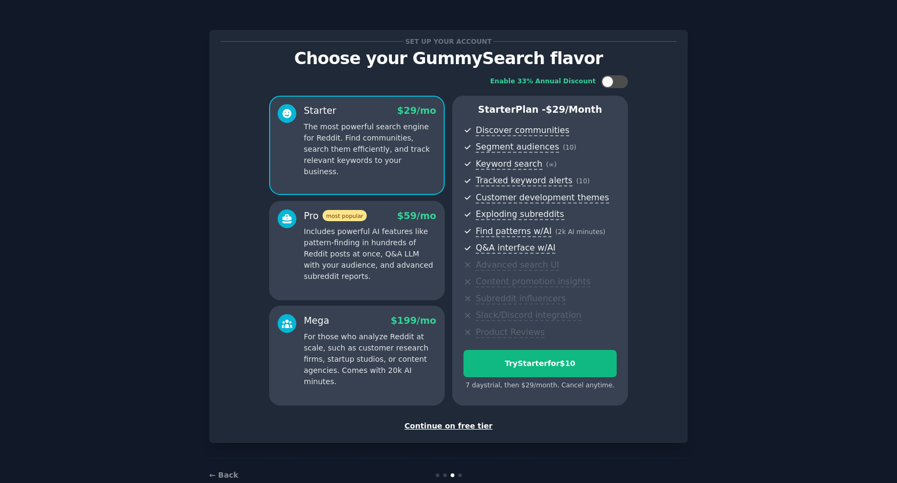  Describe the element at coordinates (520, 214) in the screenshot. I see `span: Exploding subreddits` at that location.